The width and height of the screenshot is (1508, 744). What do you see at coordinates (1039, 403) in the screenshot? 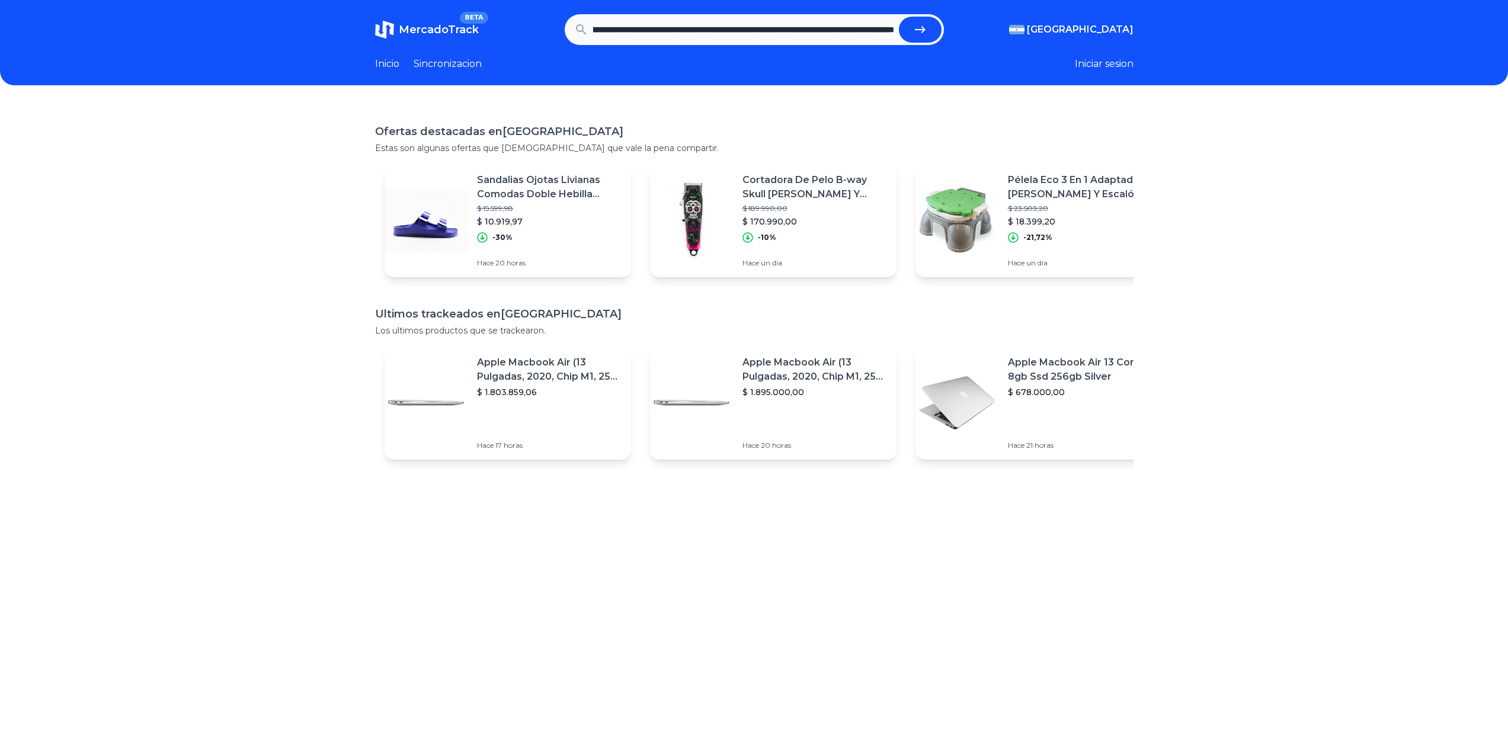
I see `a: Featured imageApple Macbook Air 13 Core I5 8gb Ssd 256gb Silver$ 678.000,00Hace 21 horas` at bounding box center [1039, 403].